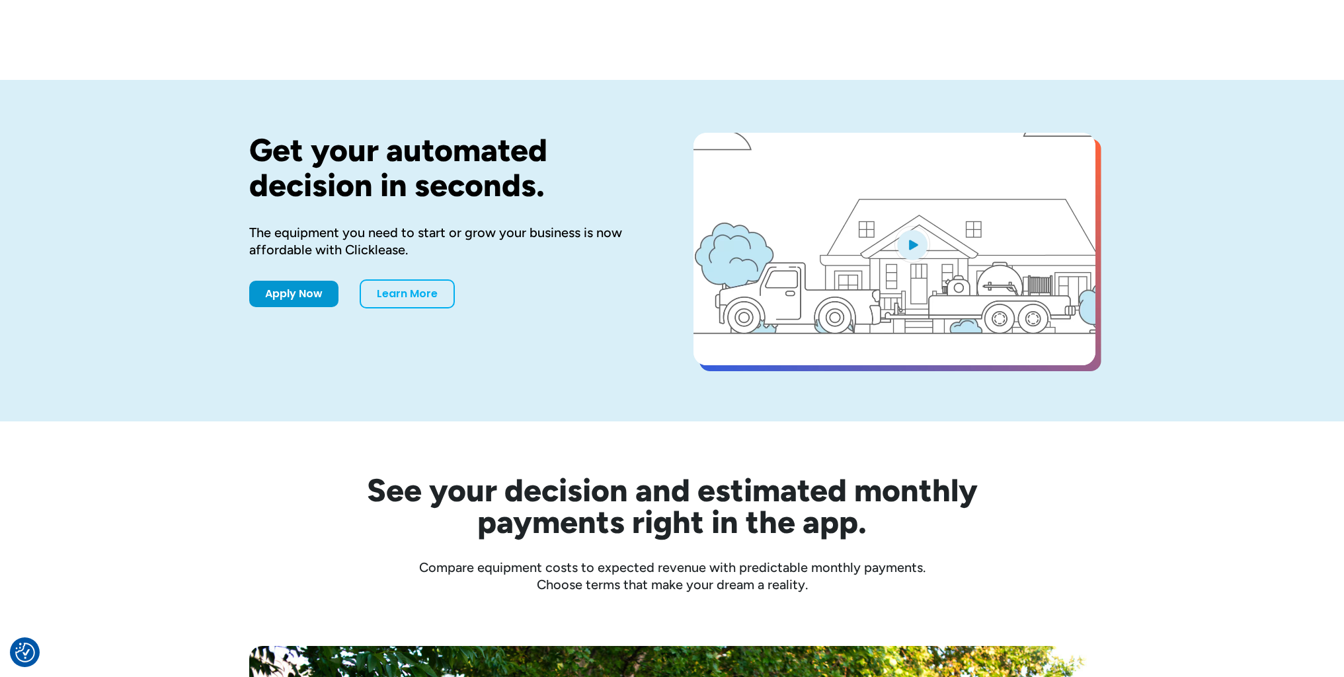 The height and width of the screenshot is (677, 1344). Describe the element at coordinates (450, 241) in the screenshot. I see `div: The equipment you need to start or grow your business is now affordable with Clicklease.` at that location.